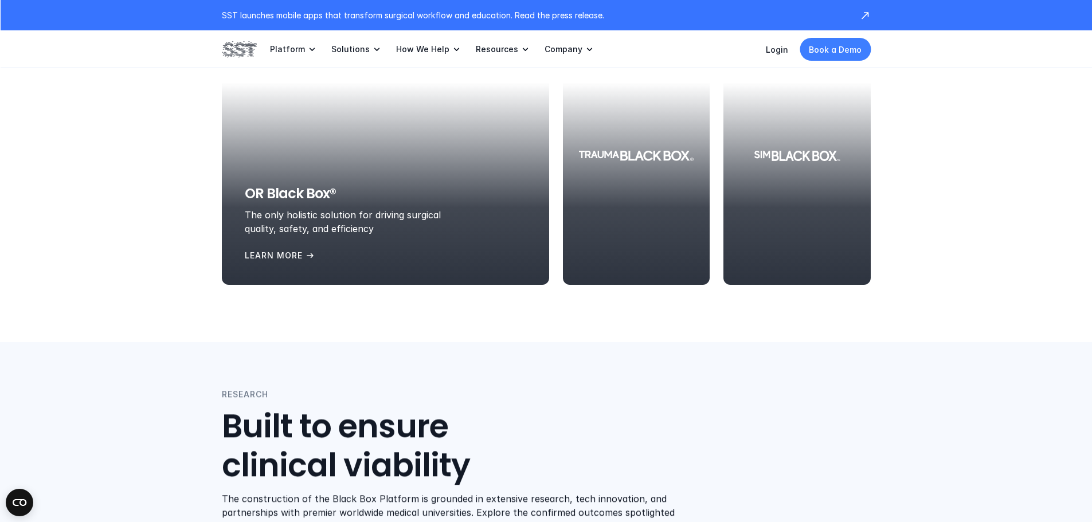  What do you see at coordinates (835, 49) in the screenshot?
I see `a: Book a Demo` at bounding box center [835, 49].